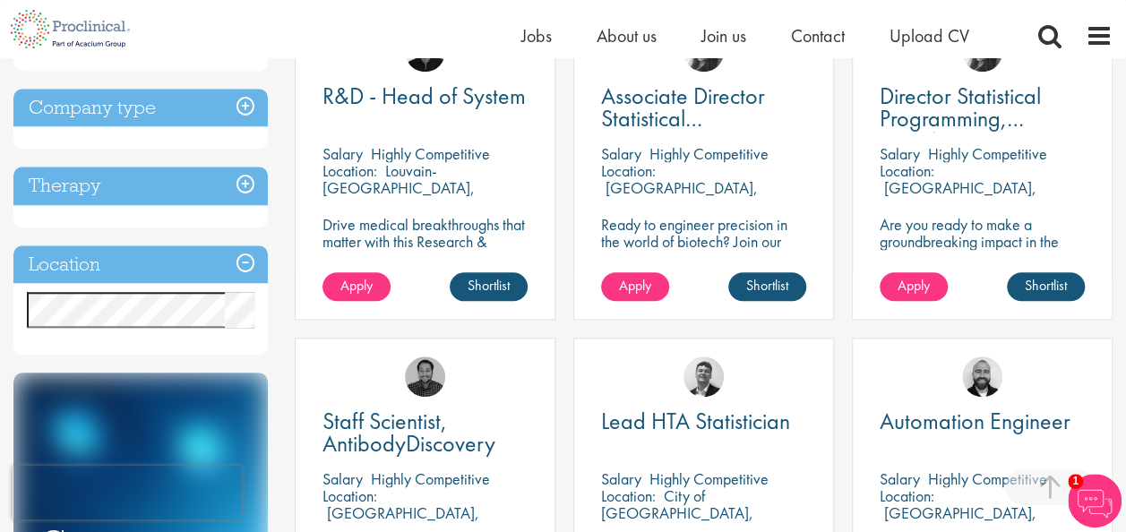 The image size is (1126, 532). Describe the element at coordinates (703, 108) in the screenshot. I see `a: Associate Director Statistical Programming, Oncology` at that location.